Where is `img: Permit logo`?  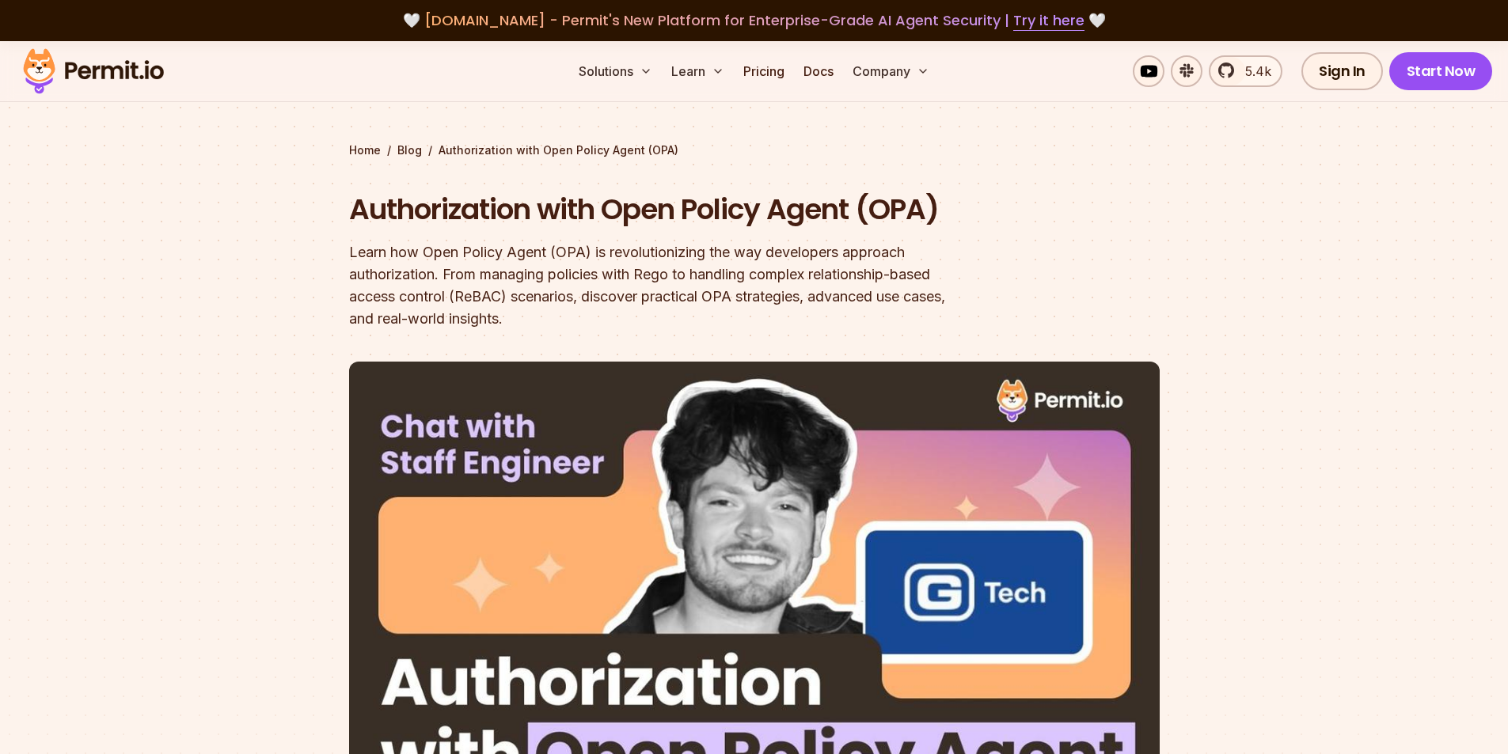
img: Permit logo is located at coordinates (93, 71).